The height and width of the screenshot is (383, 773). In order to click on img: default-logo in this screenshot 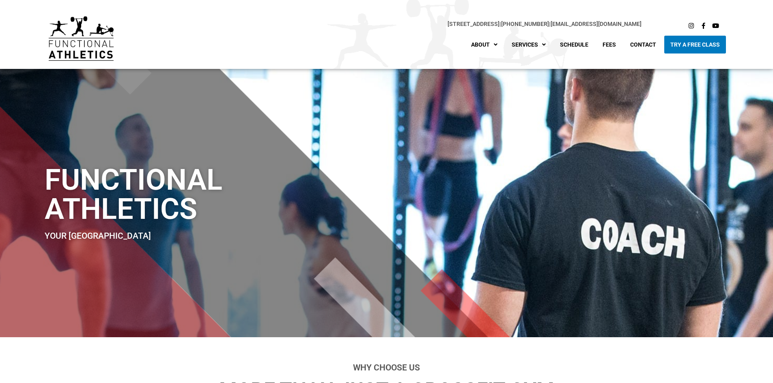, I will do `click(81, 39)`.